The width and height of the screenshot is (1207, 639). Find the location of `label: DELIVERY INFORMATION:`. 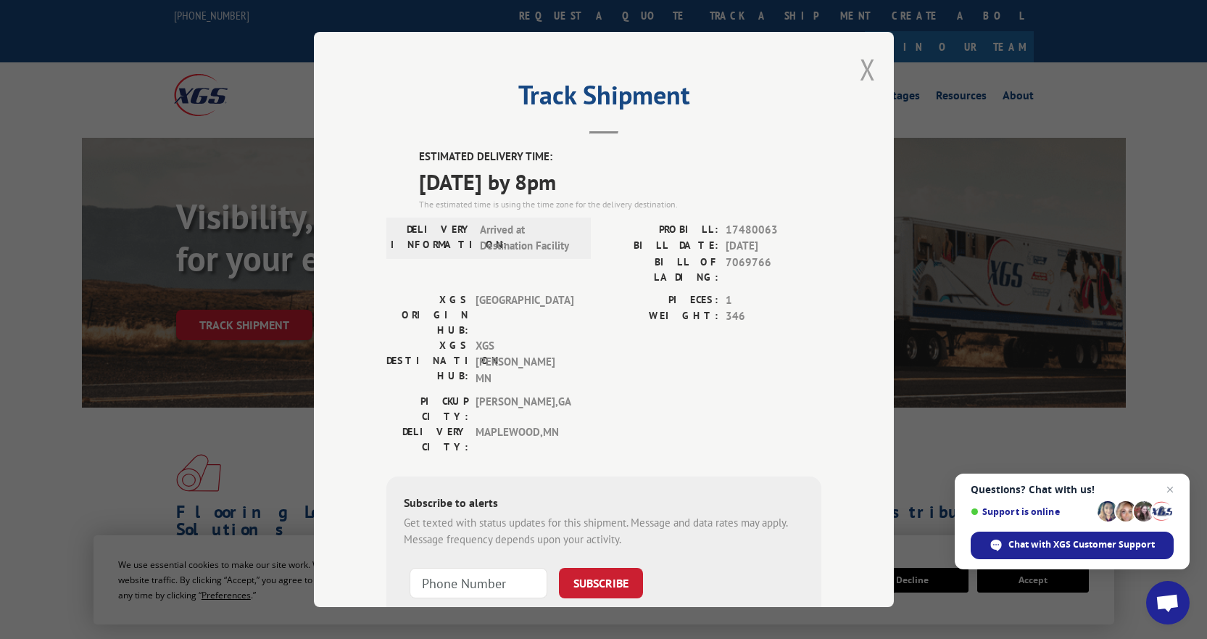

label: DELIVERY INFORMATION: is located at coordinates (431, 238).